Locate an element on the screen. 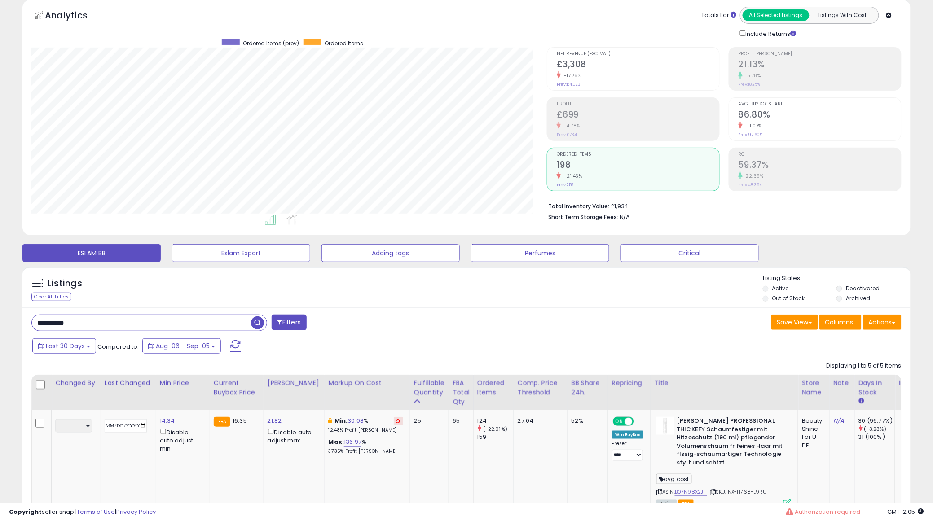 This screenshot has width=933, height=521. div: FBA Total Qty is located at coordinates (461, 392).